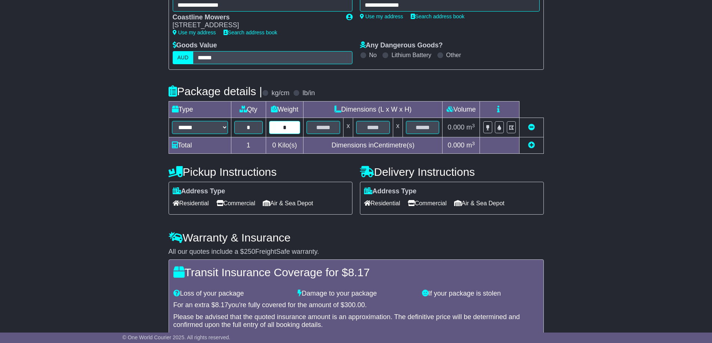  What do you see at coordinates (356, 238) in the screenshot?
I see `h4: Warranty & Insurance` at bounding box center [356, 238].